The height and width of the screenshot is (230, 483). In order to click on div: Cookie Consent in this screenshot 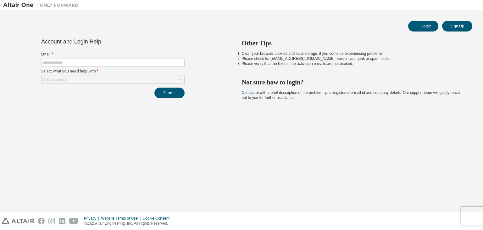, I will do `click(158, 218)`.